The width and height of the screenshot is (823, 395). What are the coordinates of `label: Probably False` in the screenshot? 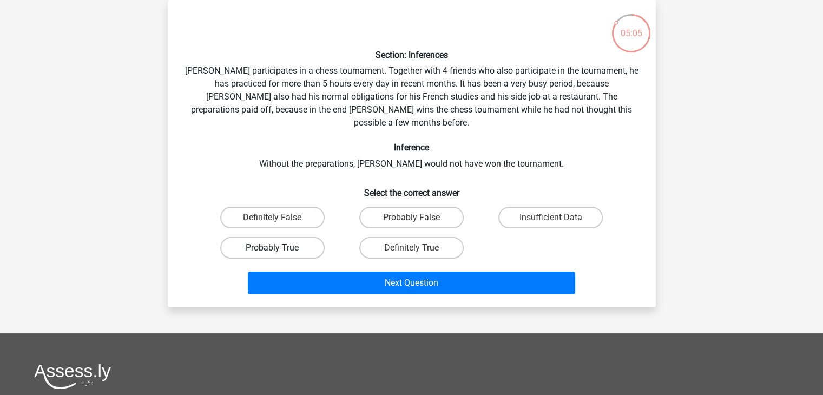 It's located at (411, 217).